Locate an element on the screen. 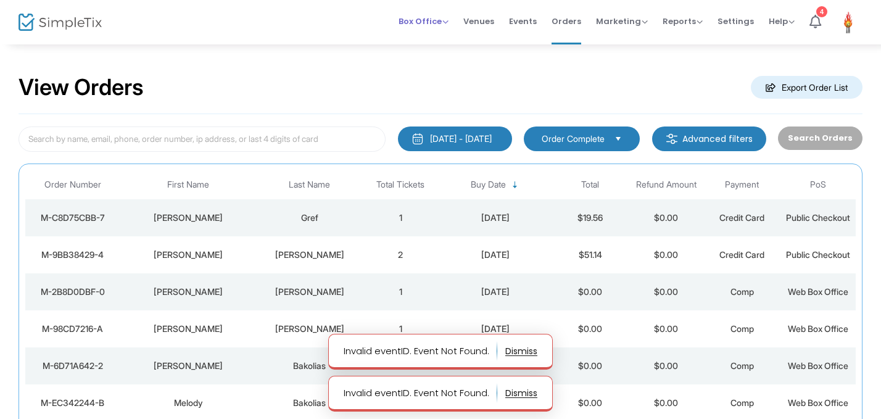 This screenshot has width=881, height=419. span: Buy Date is located at coordinates (488, 185).